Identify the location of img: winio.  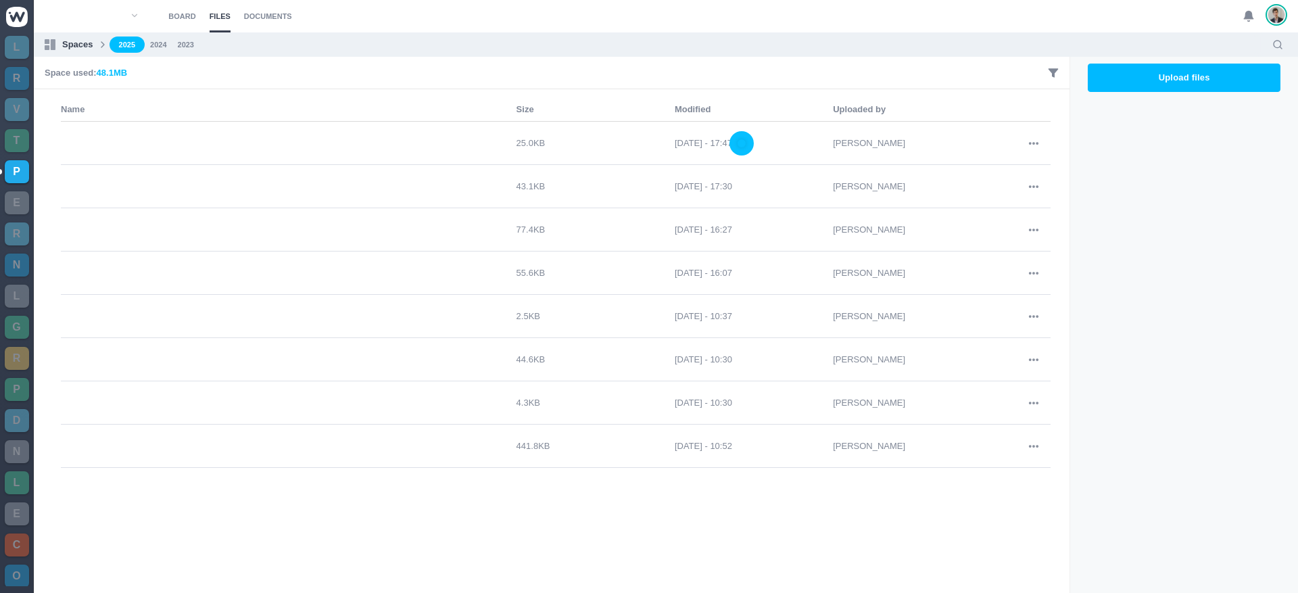
(17, 17).